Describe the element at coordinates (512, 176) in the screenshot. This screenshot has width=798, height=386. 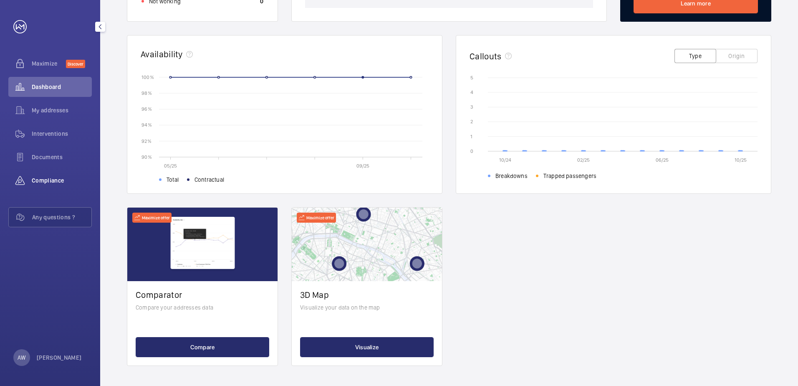
I see `span: Breakdowns` at that location.